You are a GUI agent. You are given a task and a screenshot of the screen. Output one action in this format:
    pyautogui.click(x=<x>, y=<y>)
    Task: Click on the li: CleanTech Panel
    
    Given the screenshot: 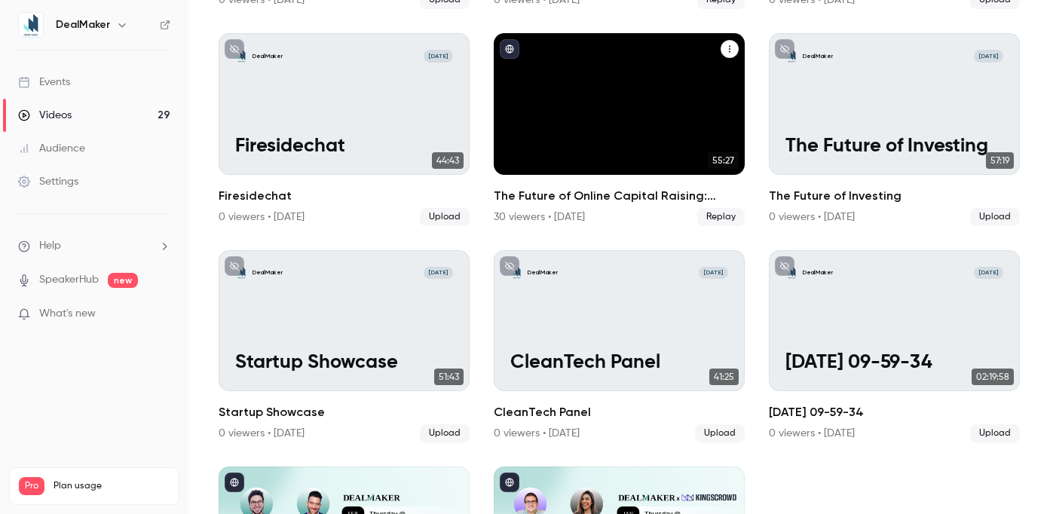 What is the action you would take?
    pyautogui.click(x=619, y=346)
    